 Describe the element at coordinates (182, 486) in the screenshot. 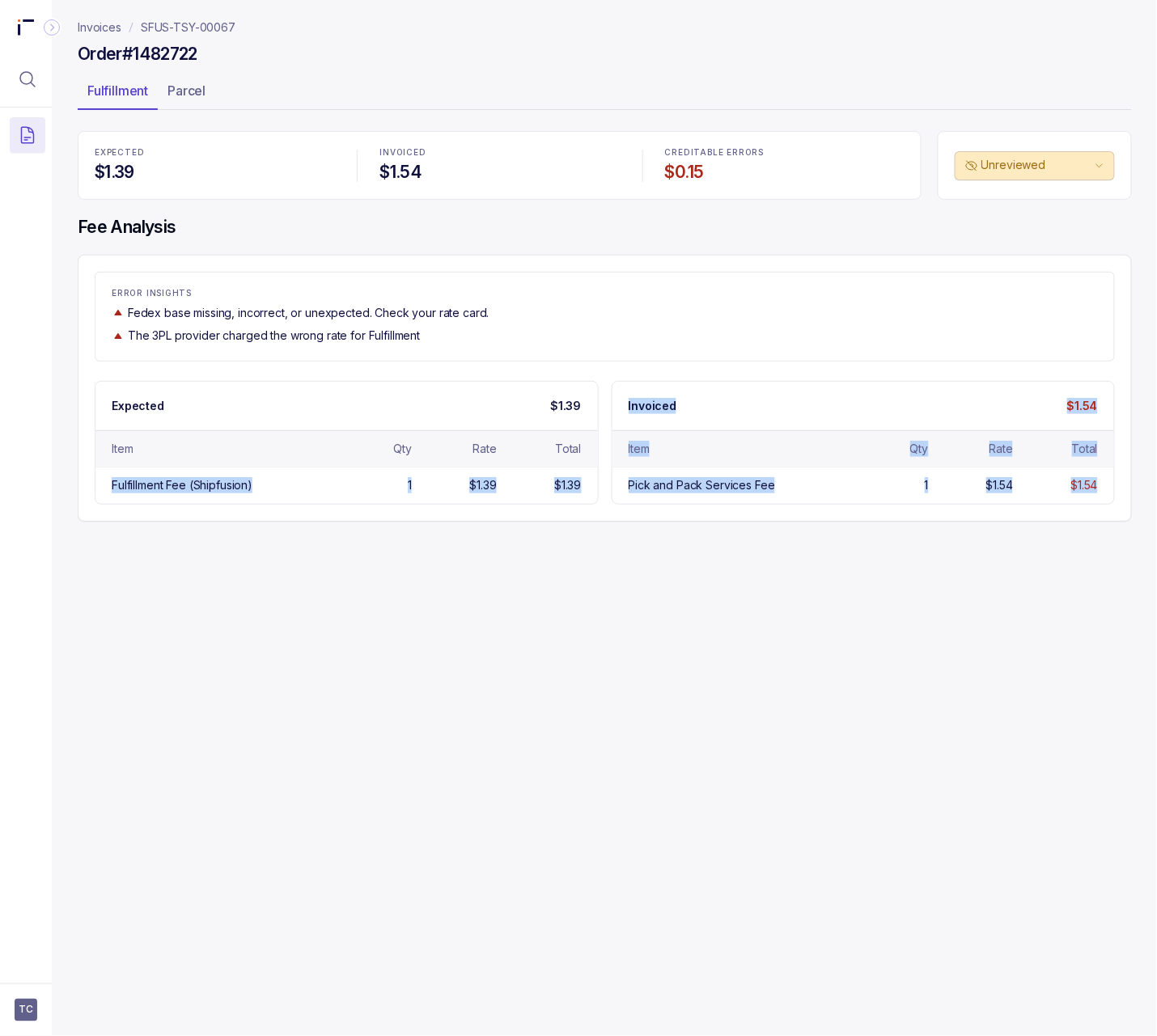

I see `div: Fulfillment Fee (Shipfusion)` at that location.